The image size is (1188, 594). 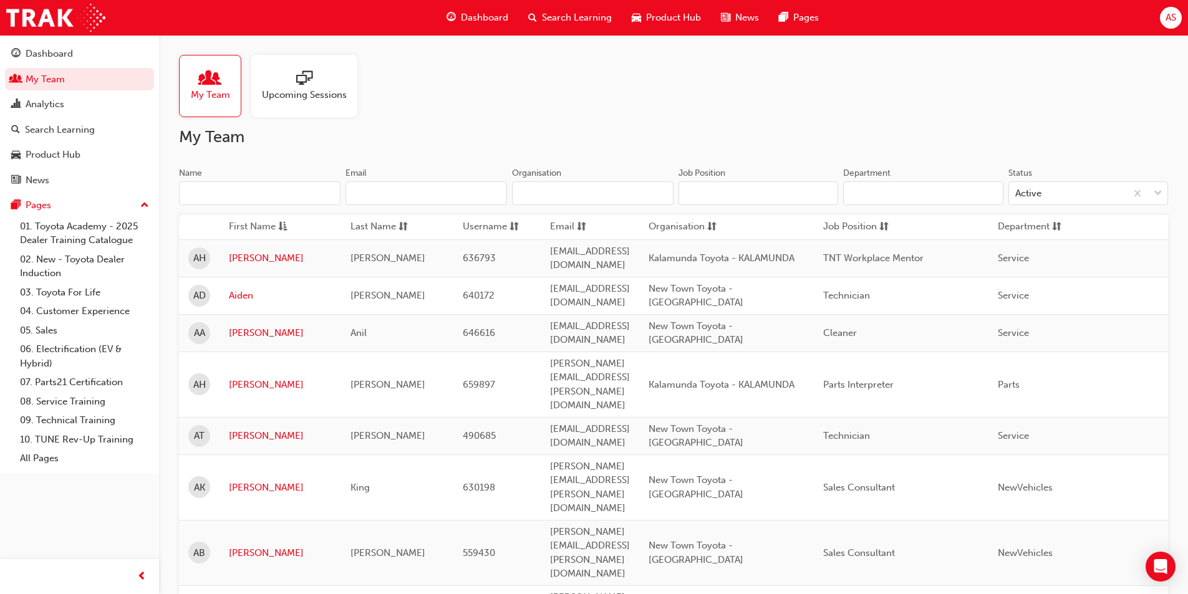 I want to click on span: up-icon, so click(x=145, y=206).